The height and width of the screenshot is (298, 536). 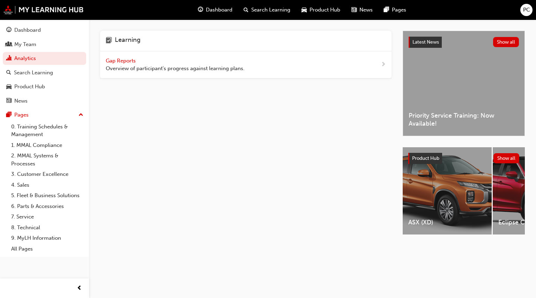 What do you see at coordinates (271, 10) in the screenshot?
I see `span: Search Learning` at bounding box center [271, 10].